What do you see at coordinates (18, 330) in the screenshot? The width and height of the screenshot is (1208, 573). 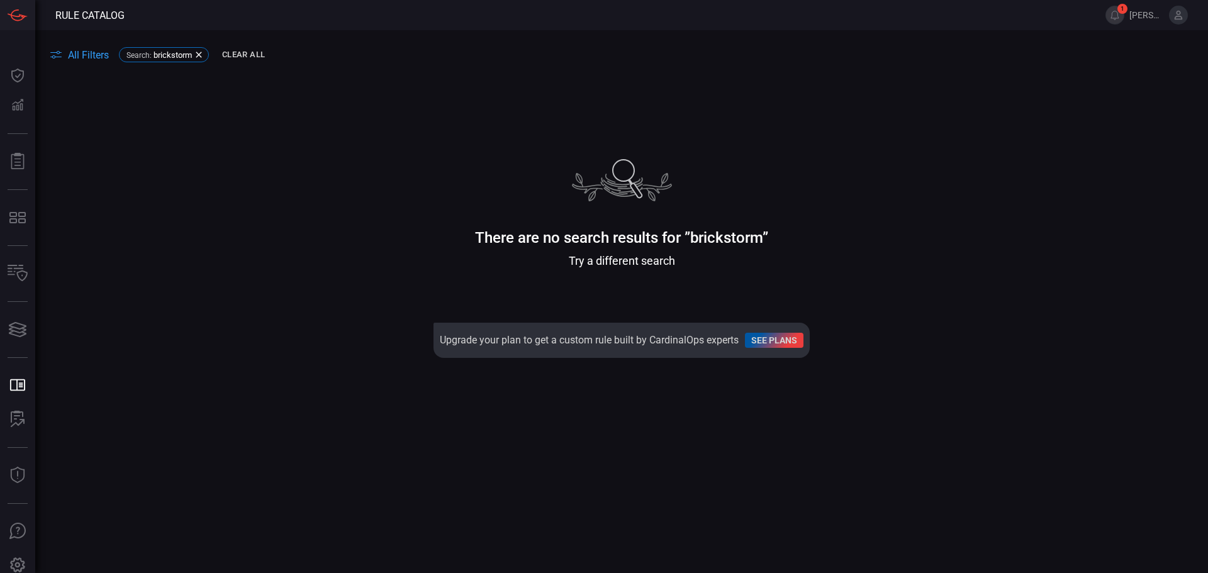 I see `button: Cards` at bounding box center [18, 330].